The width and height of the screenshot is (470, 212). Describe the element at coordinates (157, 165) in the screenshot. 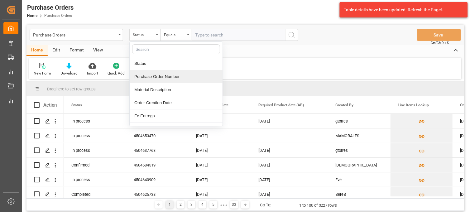

I see `div: 4504584519` at that location.